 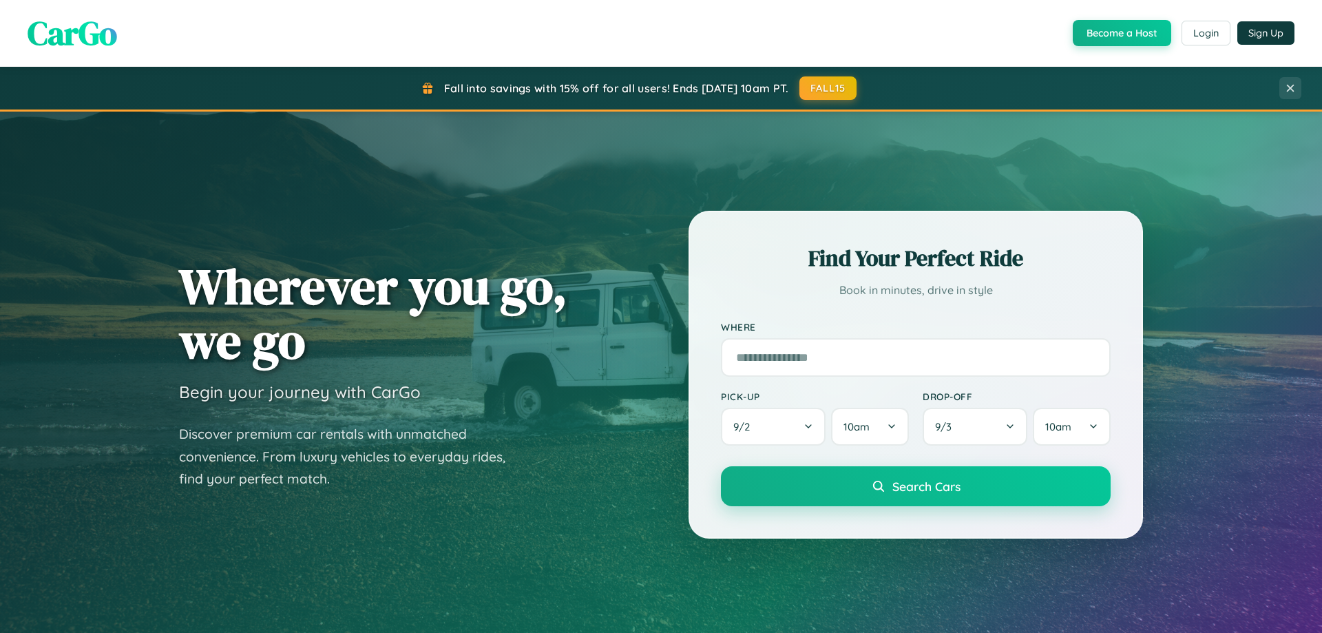 I want to click on label: Drop-off, so click(x=1017, y=396).